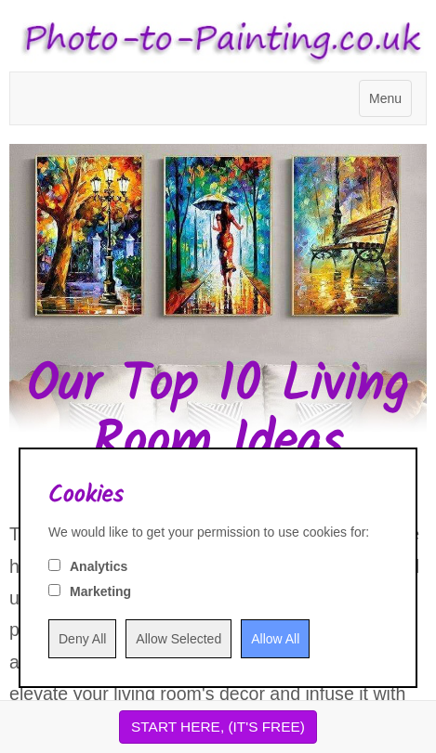 This screenshot has width=436, height=753. Describe the element at coordinates (217, 414) in the screenshot. I see `h1: Our Top 10 Living Room Ideas` at that location.